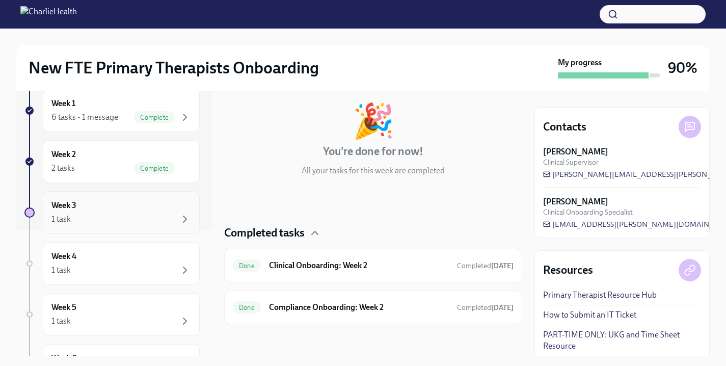  What do you see at coordinates (373, 151) in the screenshot?
I see `h4: You're done for now!` at bounding box center [373, 151].